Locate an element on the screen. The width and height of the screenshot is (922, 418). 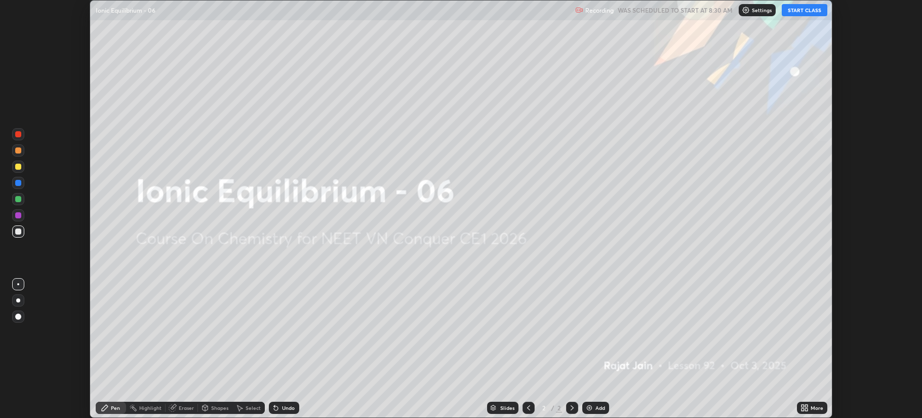
div: Add is located at coordinates (600, 408).